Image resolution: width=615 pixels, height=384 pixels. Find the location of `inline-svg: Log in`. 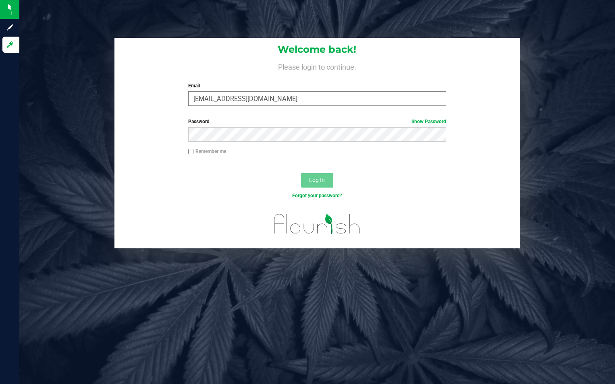

inline-svg: Log in is located at coordinates (10, 45).